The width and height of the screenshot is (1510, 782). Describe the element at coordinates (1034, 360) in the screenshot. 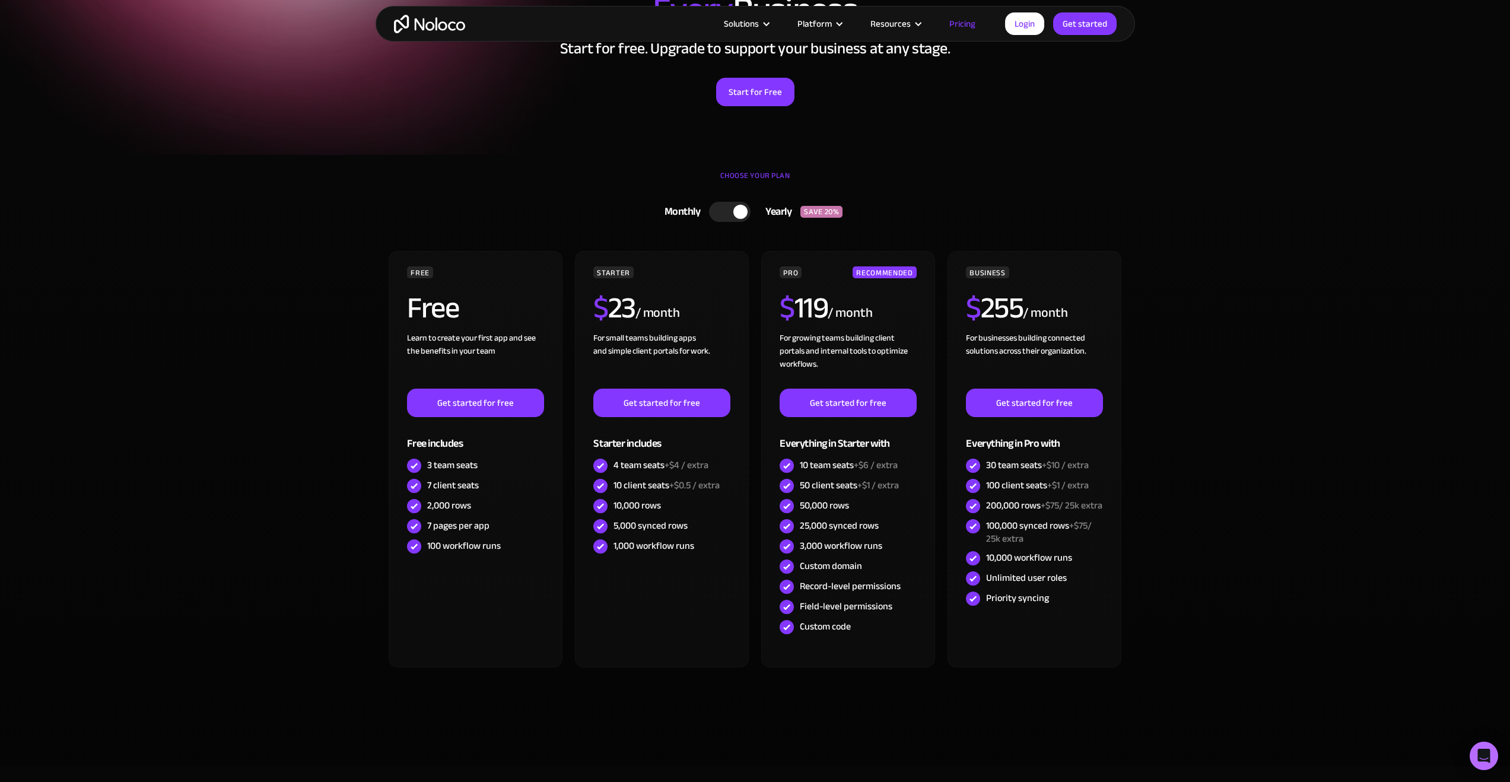

I see `div: For businesses building connected solutions across their organization. ‍` at that location.